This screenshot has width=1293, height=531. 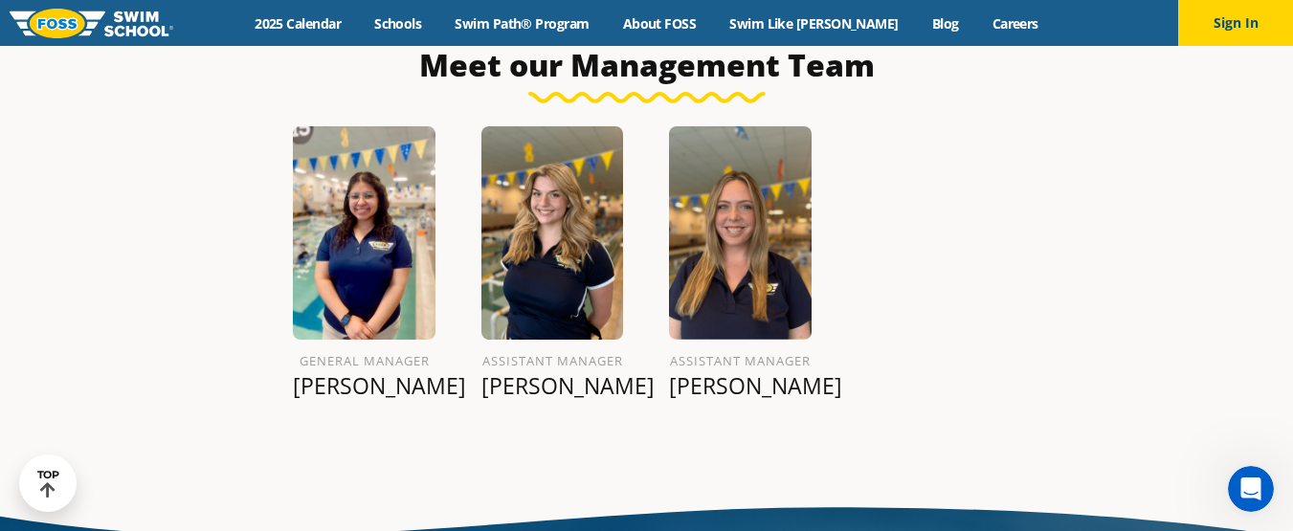 What do you see at coordinates (364, 233) in the screenshot?
I see `img: Betsy-Figueroa.png` at bounding box center [364, 233].